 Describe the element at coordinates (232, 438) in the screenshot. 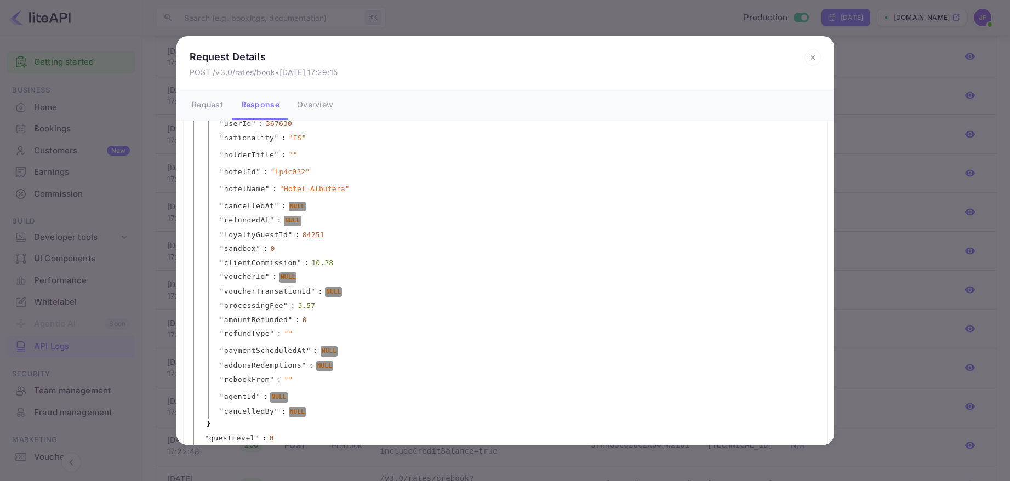

I see `span: guestLevel` at that location.